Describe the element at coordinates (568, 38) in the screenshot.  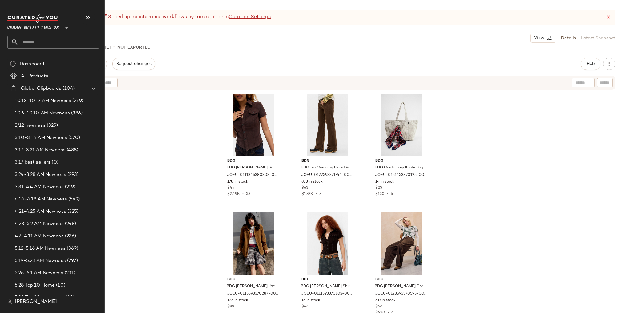
I see `a: Details` at that location.